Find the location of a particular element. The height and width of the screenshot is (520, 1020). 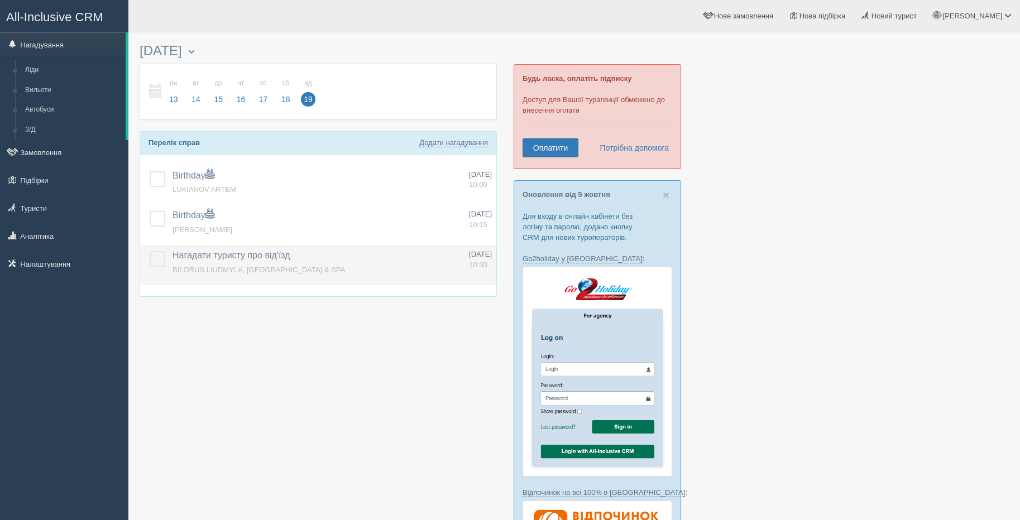

a: LUKIANOV ARTEM is located at coordinates (204, 189).